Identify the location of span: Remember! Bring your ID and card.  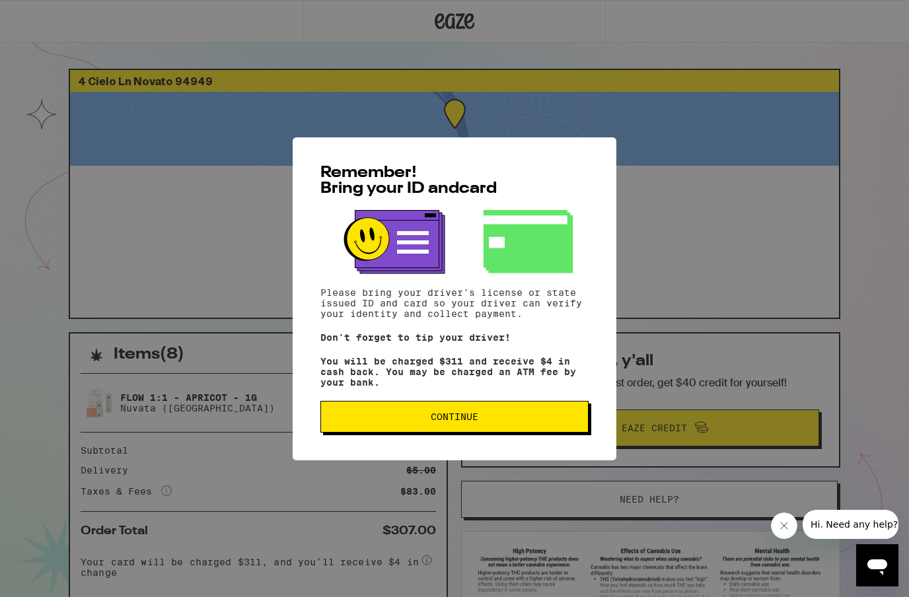
(408, 181).